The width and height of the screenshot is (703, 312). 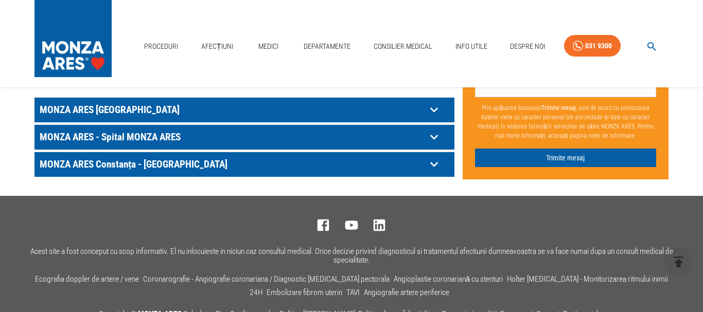 What do you see at coordinates (598, 46) in the screenshot?
I see `div: 031 9300` at bounding box center [598, 46].